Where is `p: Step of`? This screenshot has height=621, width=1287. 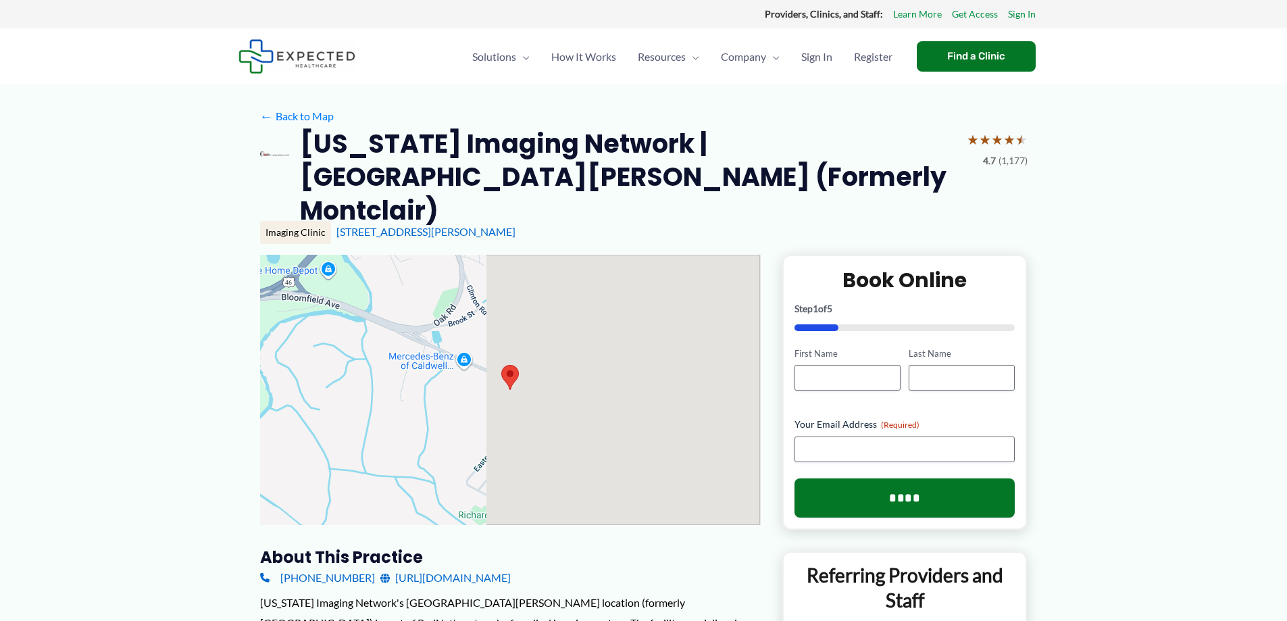 p: Step of is located at coordinates (904, 309).